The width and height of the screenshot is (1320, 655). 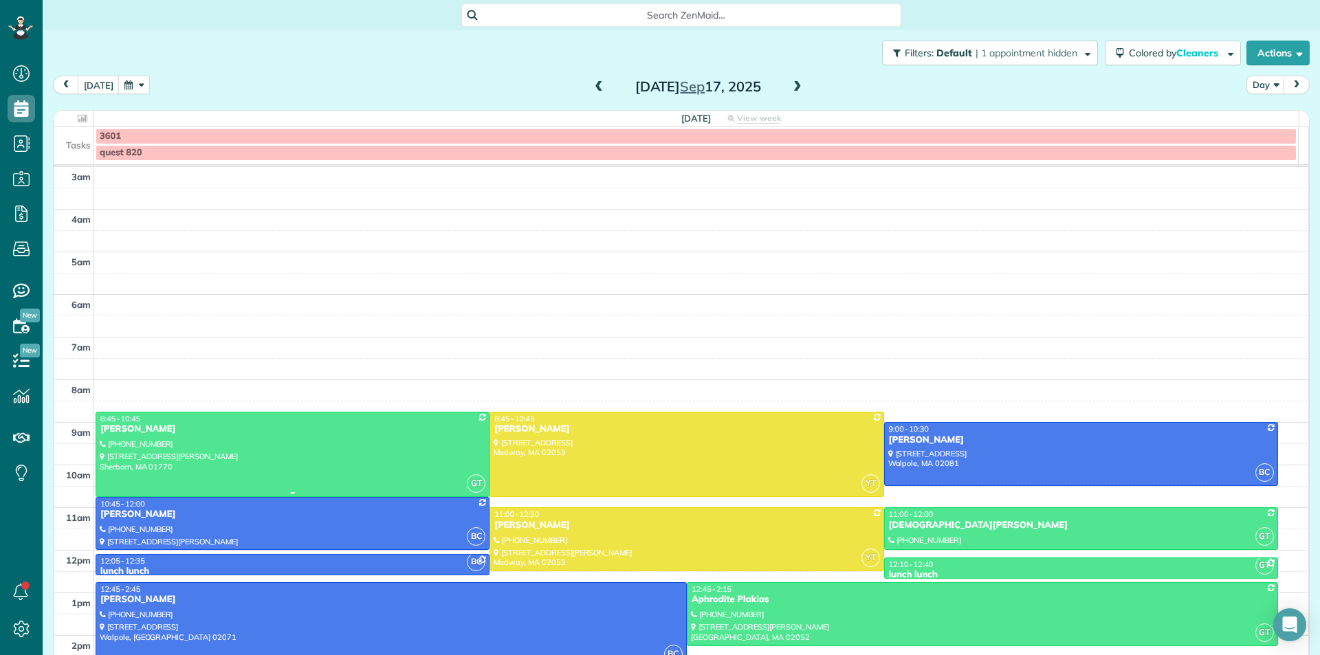 I want to click on span: Colored by, so click(x=1176, y=53).